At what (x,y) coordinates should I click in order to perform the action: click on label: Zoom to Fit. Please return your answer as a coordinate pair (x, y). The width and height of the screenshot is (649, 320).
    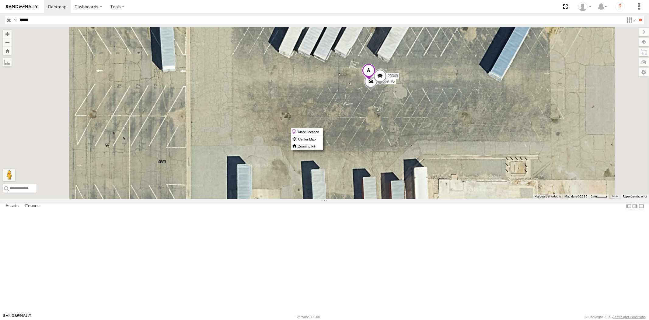
    Looking at the image, I should click on (307, 146).